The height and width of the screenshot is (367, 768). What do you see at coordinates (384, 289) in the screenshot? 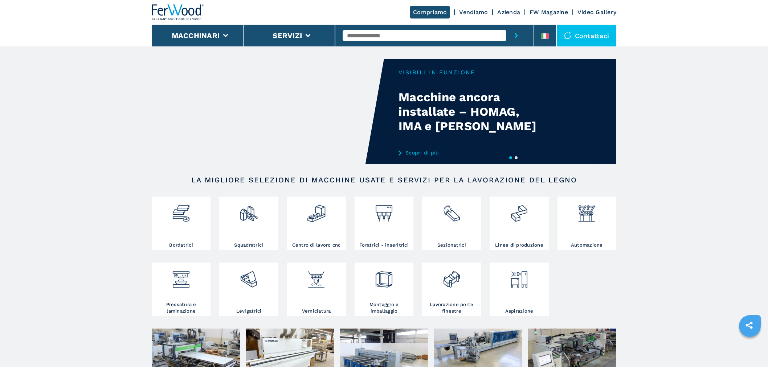
I see `a: Montaggio e imballaggio` at bounding box center [384, 289].